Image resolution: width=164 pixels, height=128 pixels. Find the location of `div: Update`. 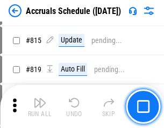

div: Update is located at coordinates (72, 40).